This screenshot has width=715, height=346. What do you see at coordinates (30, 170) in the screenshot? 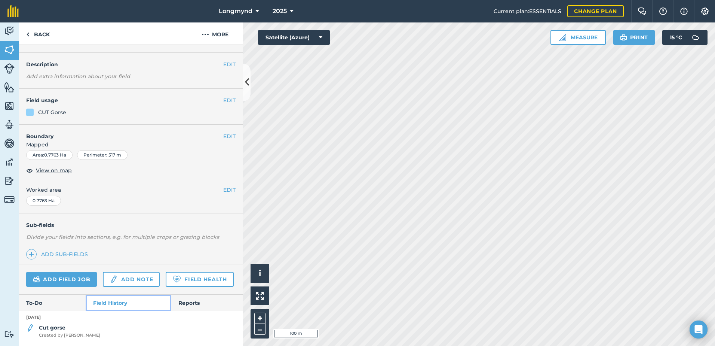
I see `img: svg+xml;base64,PHN2ZyB4bWxucz0iaHR0cDovL3d3dy53My5vcmcvMjAwMC9zdmciIHdpZHRoPSIxOCIgaGVpZ2h0PSIyNC...` at bounding box center [30, 170].